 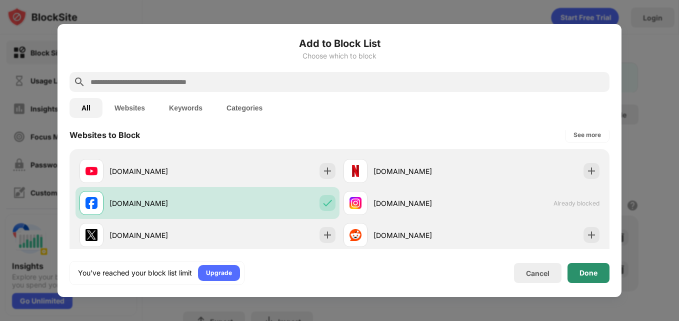 I want to click on div: Websites to Block, so click(x=104, y=135).